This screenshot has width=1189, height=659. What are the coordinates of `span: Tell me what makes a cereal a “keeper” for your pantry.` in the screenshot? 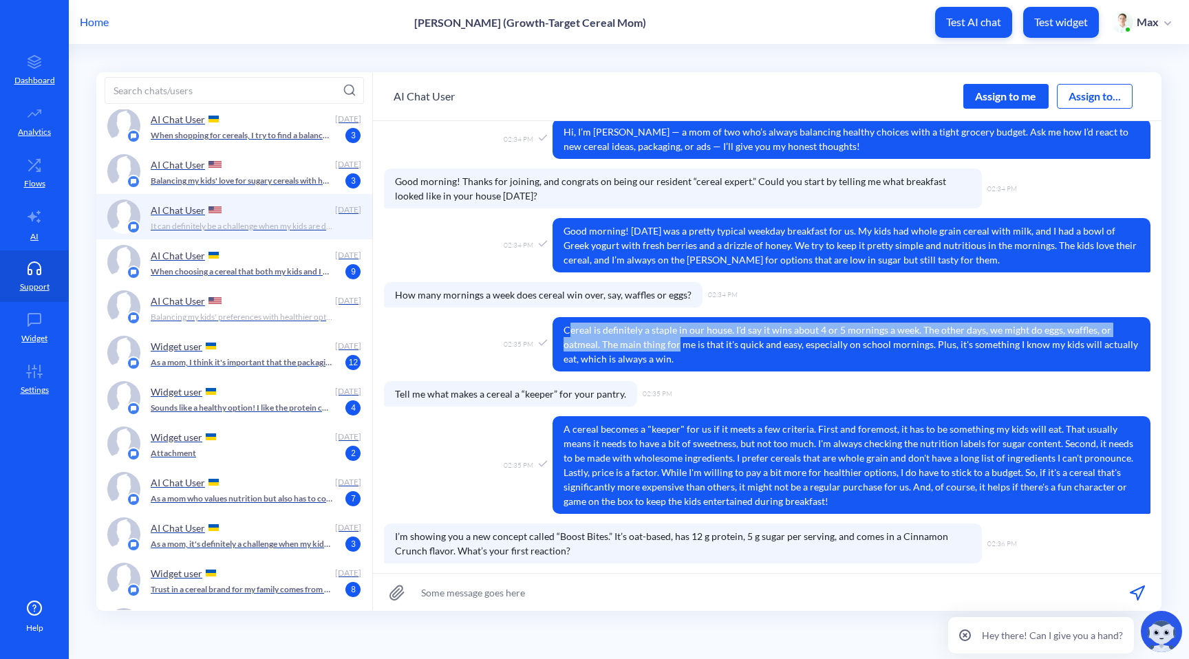 It's located at (510, 393).